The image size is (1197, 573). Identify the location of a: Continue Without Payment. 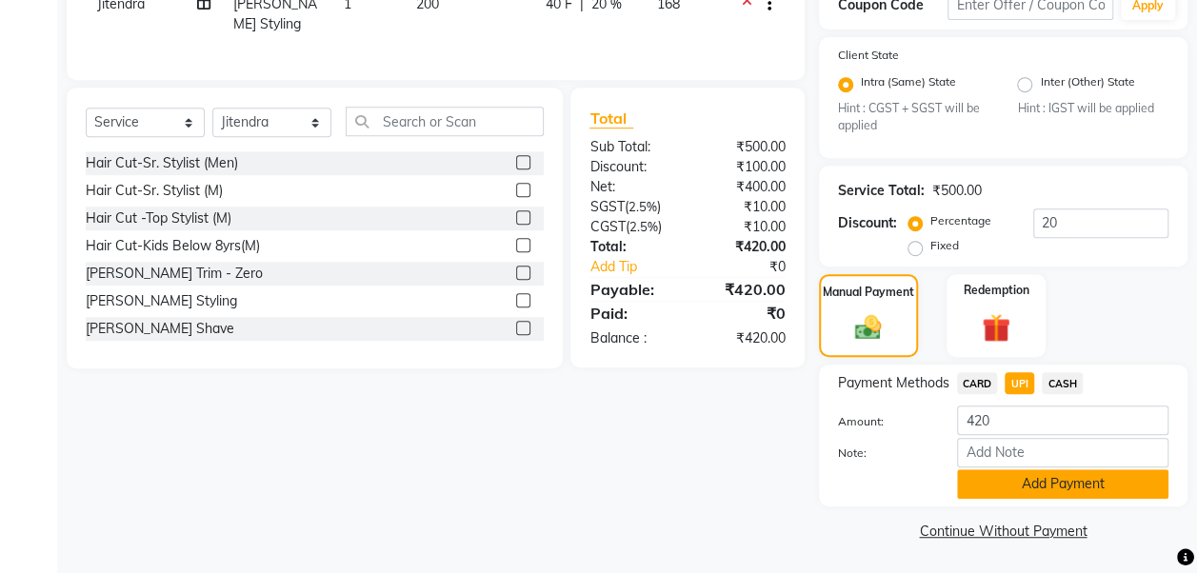
(1002, 531).